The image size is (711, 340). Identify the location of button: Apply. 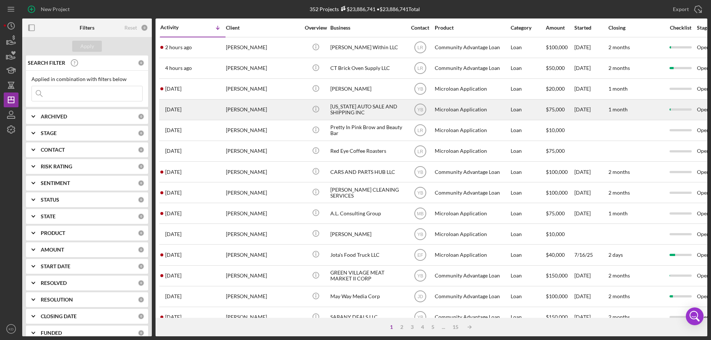
(87, 46).